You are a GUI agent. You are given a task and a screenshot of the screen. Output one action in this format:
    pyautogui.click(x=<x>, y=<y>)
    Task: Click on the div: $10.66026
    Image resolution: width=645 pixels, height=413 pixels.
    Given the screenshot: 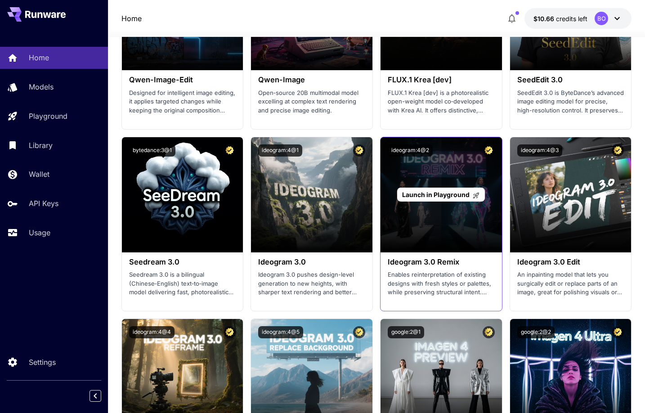 What is the action you would take?
    pyautogui.click(x=560, y=18)
    